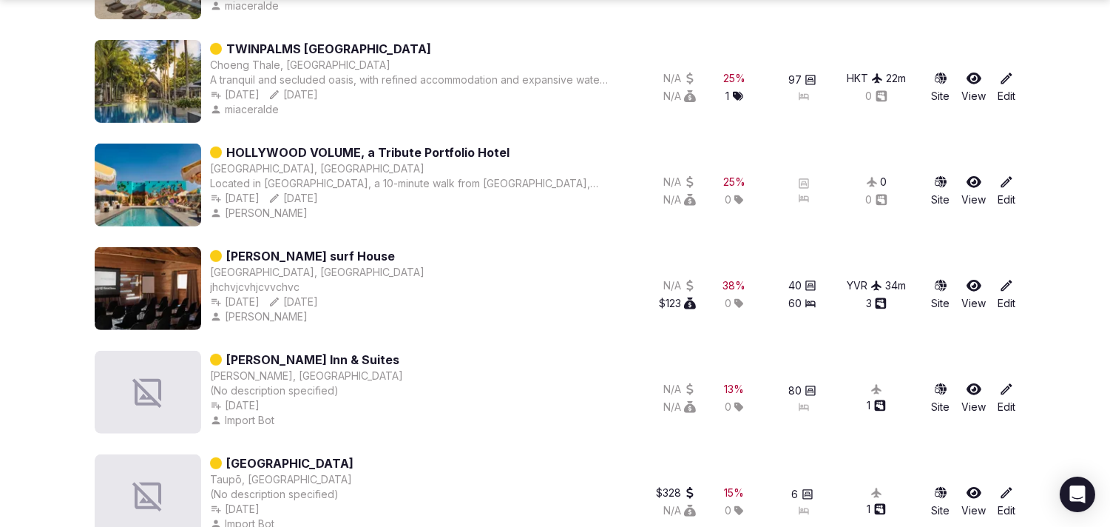 The image size is (1110, 527). What do you see at coordinates (865, 78) in the screenshot?
I see `div: HKT` at bounding box center [865, 78].